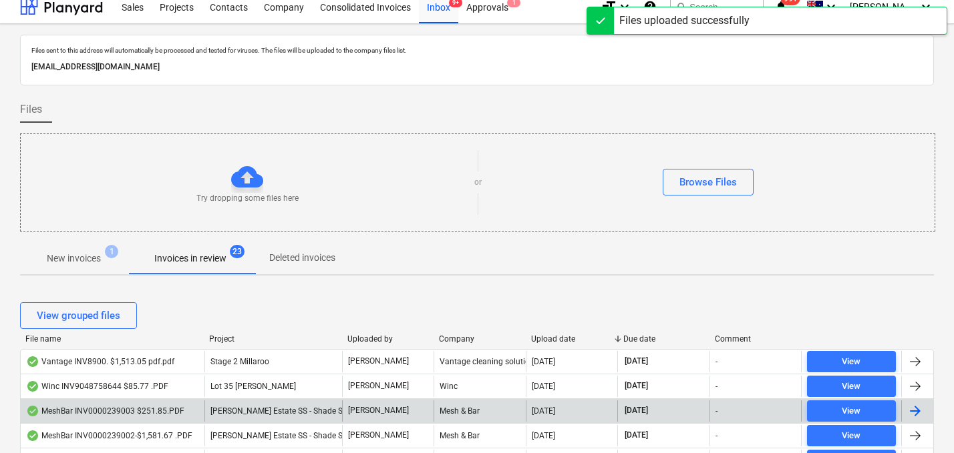 The height and width of the screenshot is (453, 954). I want to click on p: New invoices, so click(73, 258).